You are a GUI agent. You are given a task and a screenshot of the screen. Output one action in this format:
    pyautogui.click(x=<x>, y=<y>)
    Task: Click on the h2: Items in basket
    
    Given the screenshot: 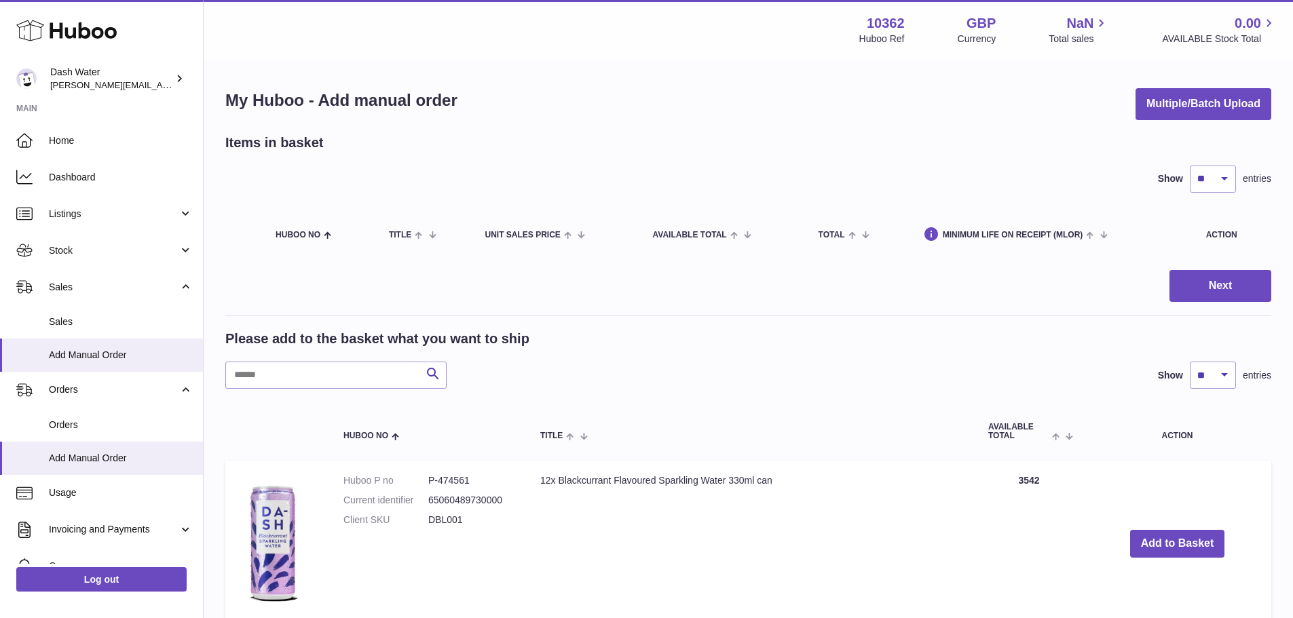 What is the action you would take?
    pyautogui.click(x=274, y=143)
    